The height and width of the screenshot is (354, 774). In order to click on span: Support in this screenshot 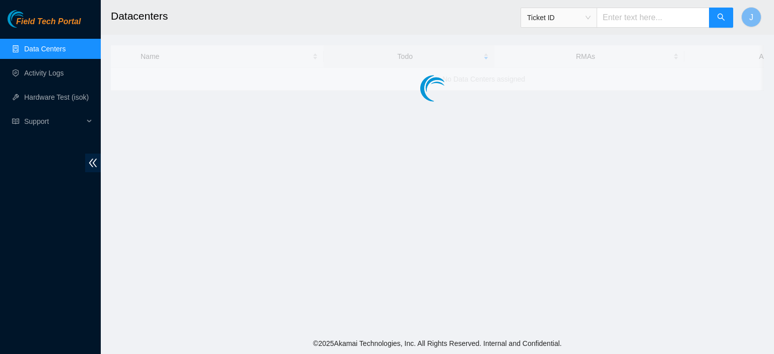, I will do `click(54, 121)`.